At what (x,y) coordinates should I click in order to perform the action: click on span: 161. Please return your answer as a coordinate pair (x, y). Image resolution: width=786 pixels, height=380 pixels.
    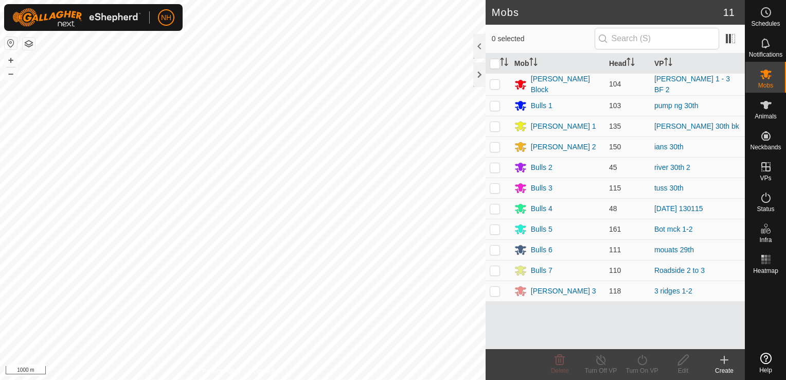
    Looking at the image, I should click on (615, 229).